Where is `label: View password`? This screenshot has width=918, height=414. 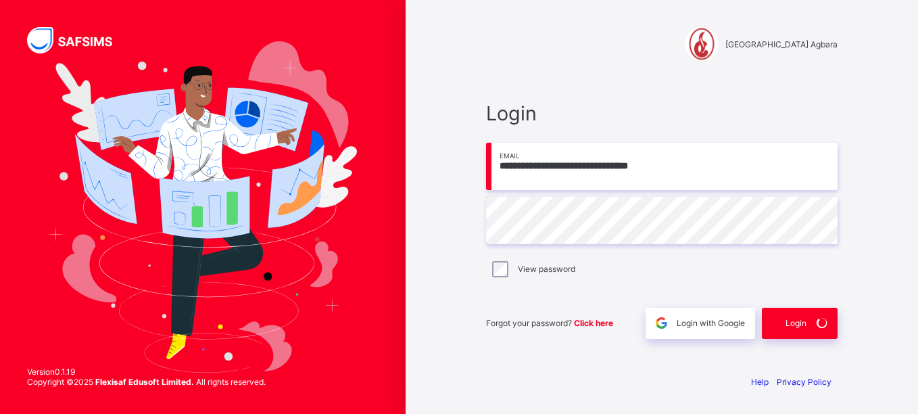 label: View password is located at coordinates (546, 268).